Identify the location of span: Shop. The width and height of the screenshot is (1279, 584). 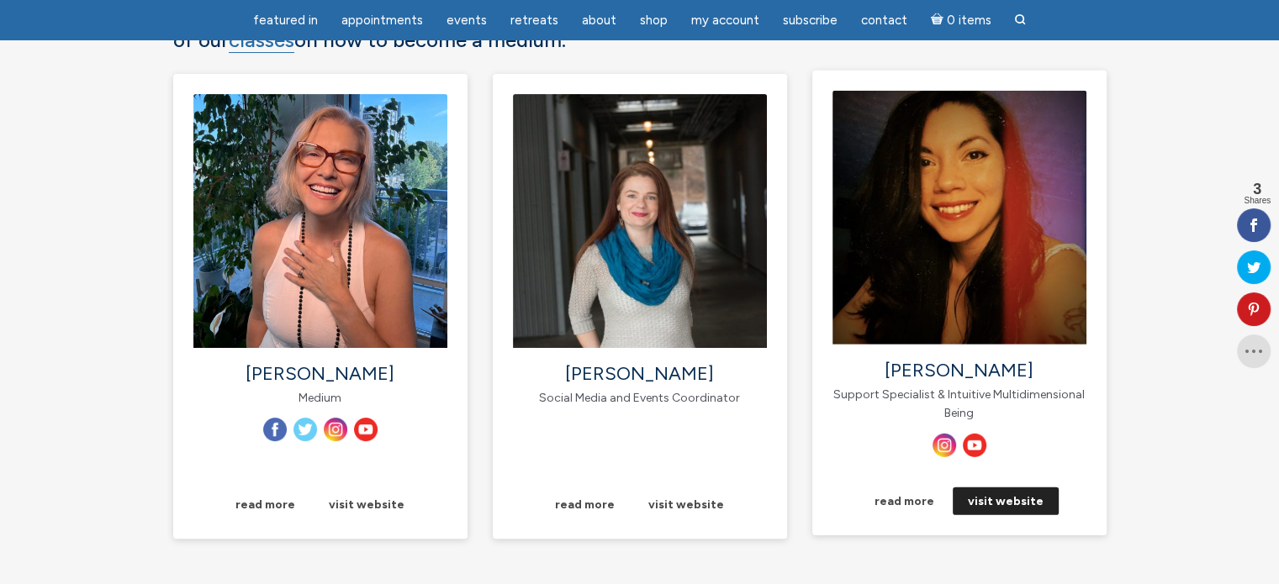
(653, 20).